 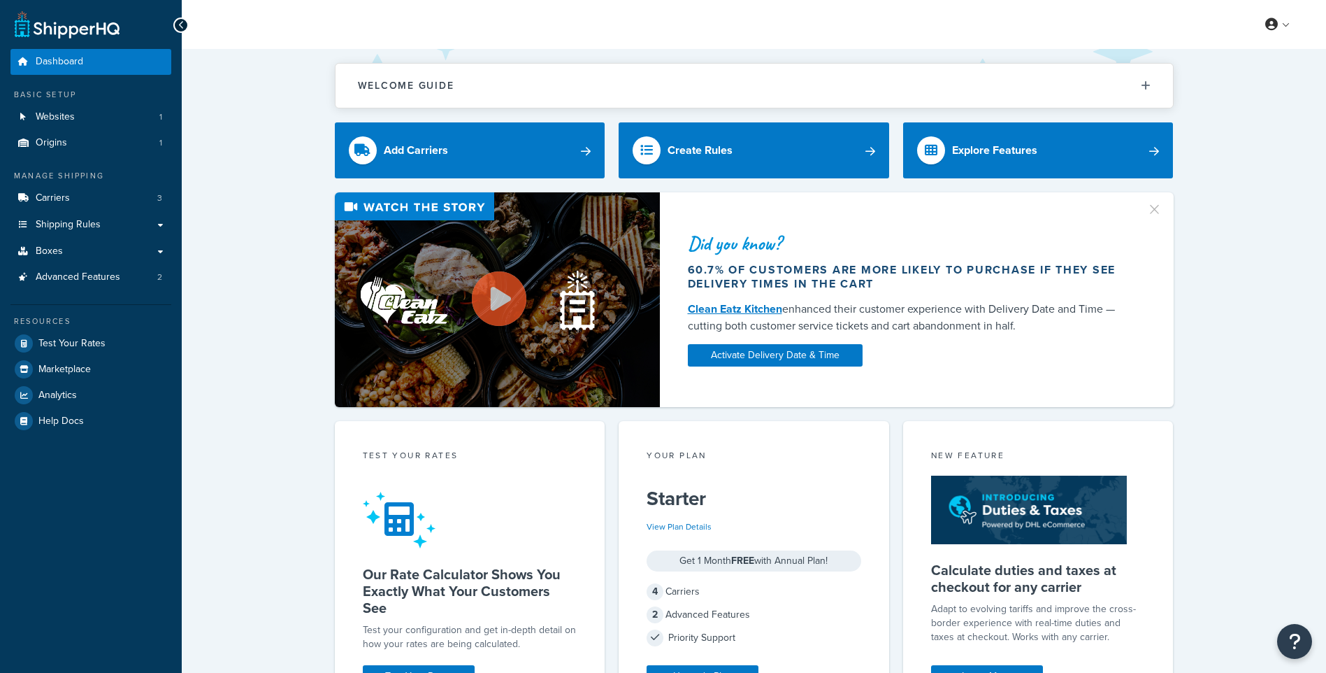 I want to click on span: Shipping Rules, so click(x=68, y=224).